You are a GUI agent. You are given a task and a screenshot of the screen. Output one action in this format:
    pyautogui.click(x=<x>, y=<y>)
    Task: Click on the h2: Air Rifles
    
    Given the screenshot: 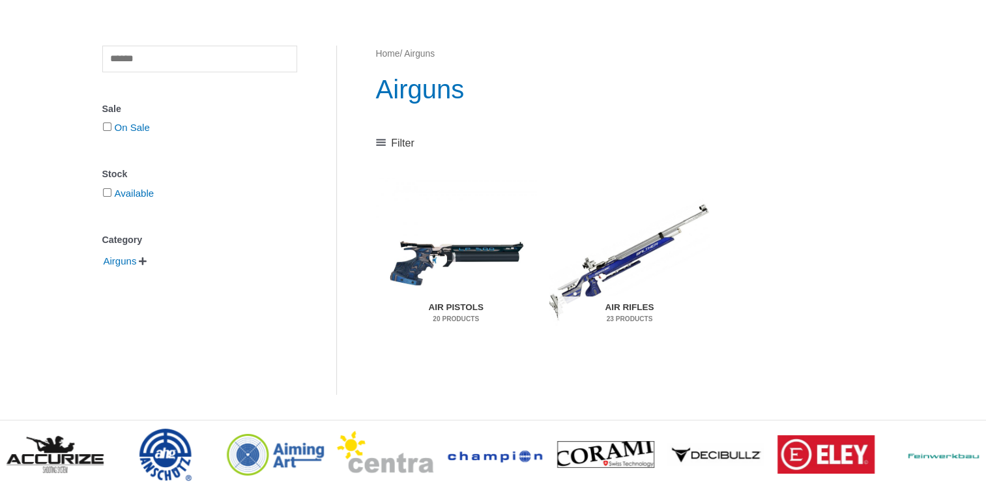 What is the action you would take?
    pyautogui.click(x=629, y=314)
    